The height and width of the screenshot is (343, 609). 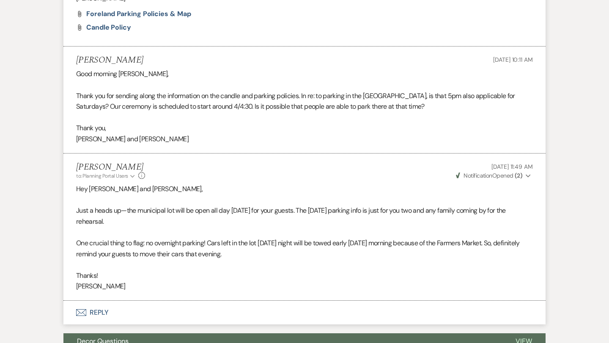 What do you see at coordinates (106, 176) in the screenshot?
I see `button: to: Planning Portal Users` at bounding box center [106, 176].